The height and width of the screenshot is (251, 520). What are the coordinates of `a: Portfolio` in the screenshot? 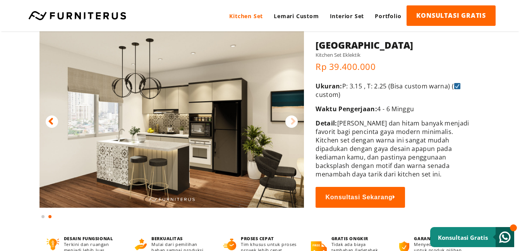 It's located at (388, 16).